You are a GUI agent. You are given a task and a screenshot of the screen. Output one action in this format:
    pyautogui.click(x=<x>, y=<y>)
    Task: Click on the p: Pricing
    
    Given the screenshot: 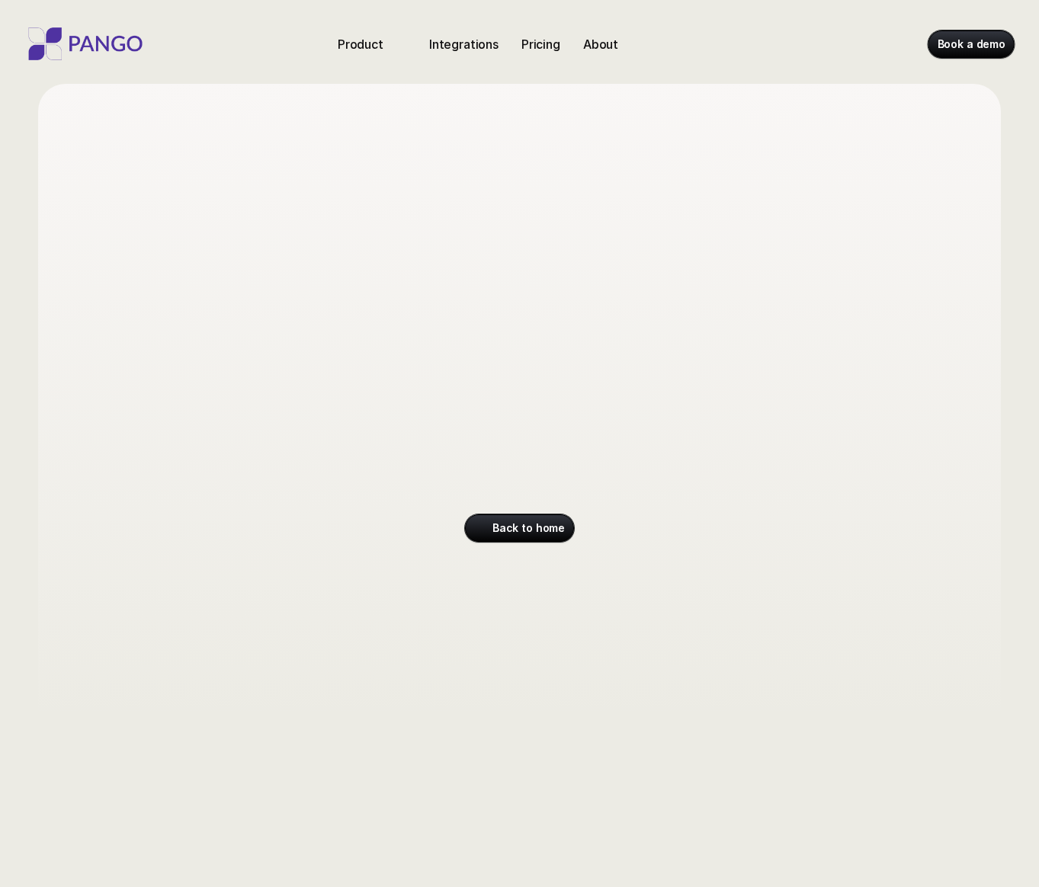 What is the action you would take?
    pyautogui.click(x=540, y=44)
    